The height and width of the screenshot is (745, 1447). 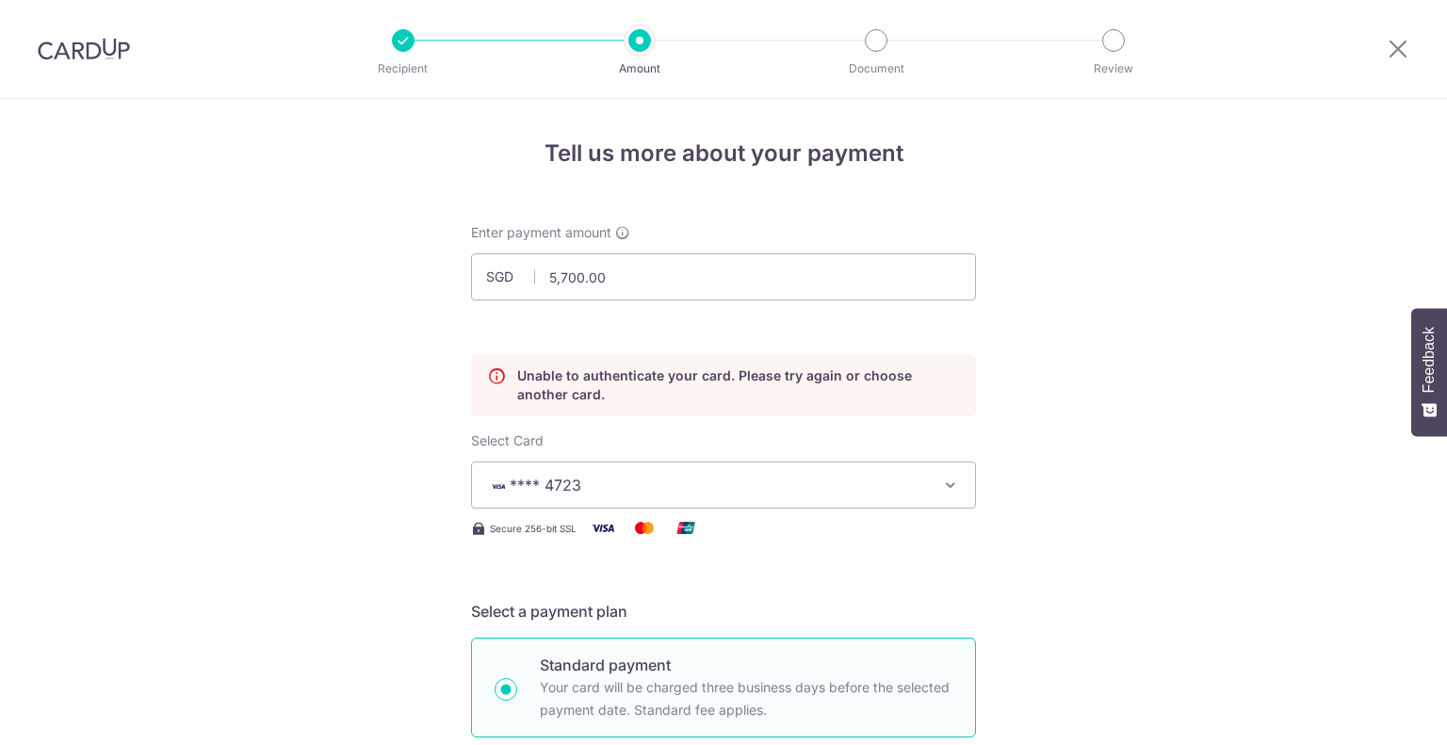 What do you see at coordinates (510, 277) in the screenshot?
I see `span: SGD` at bounding box center [510, 277].